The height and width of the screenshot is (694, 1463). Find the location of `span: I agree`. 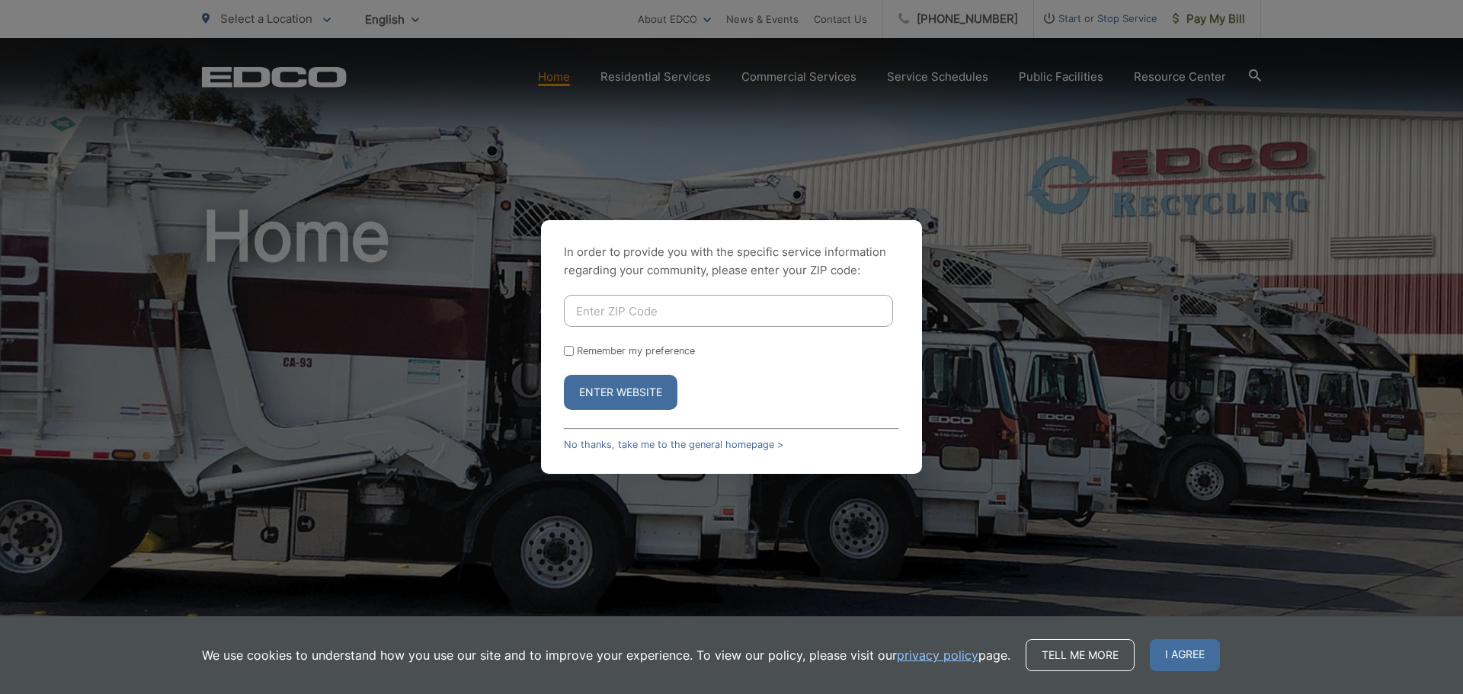

span: I agree is located at coordinates (1185, 655).